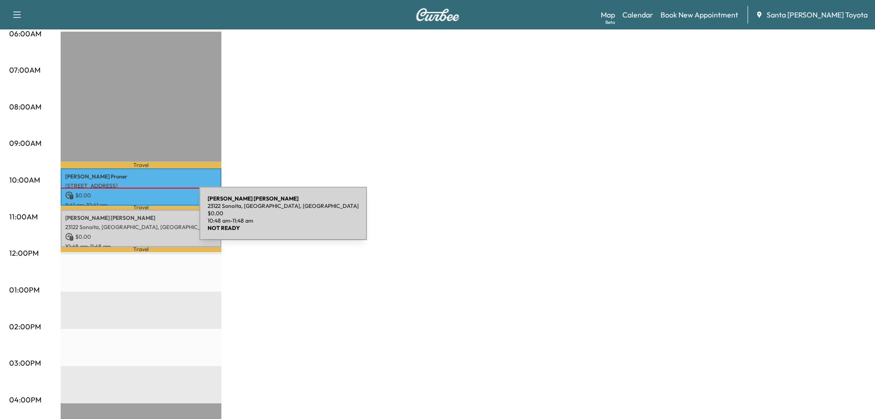  What do you see at coordinates (25, 399) in the screenshot?
I see `p: 04:00PM` at bounding box center [25, 399].